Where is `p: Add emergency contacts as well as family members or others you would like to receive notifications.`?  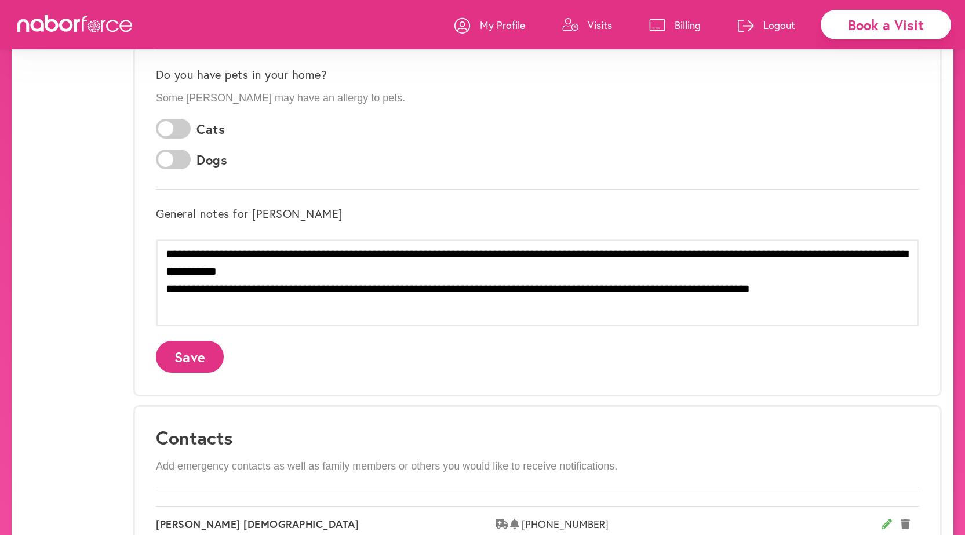 p: Add emergency contacts as well as family members or others you would like to receive notifications. is located at coordinates (538, 467).